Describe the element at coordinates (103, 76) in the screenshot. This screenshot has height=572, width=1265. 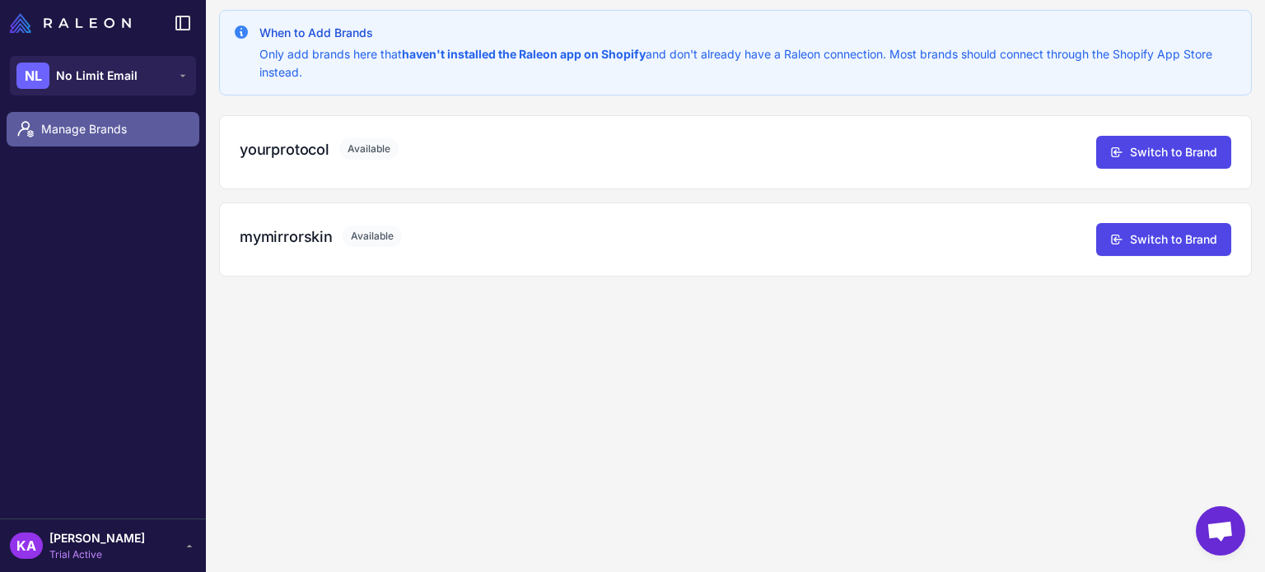
I see `button: NLNo Limit Email` at that location.